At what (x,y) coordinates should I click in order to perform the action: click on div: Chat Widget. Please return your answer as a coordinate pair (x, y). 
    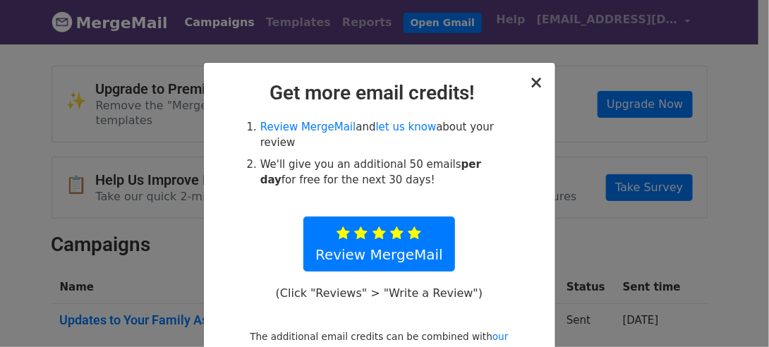
    Looking at the image, I should click on (734, 313).